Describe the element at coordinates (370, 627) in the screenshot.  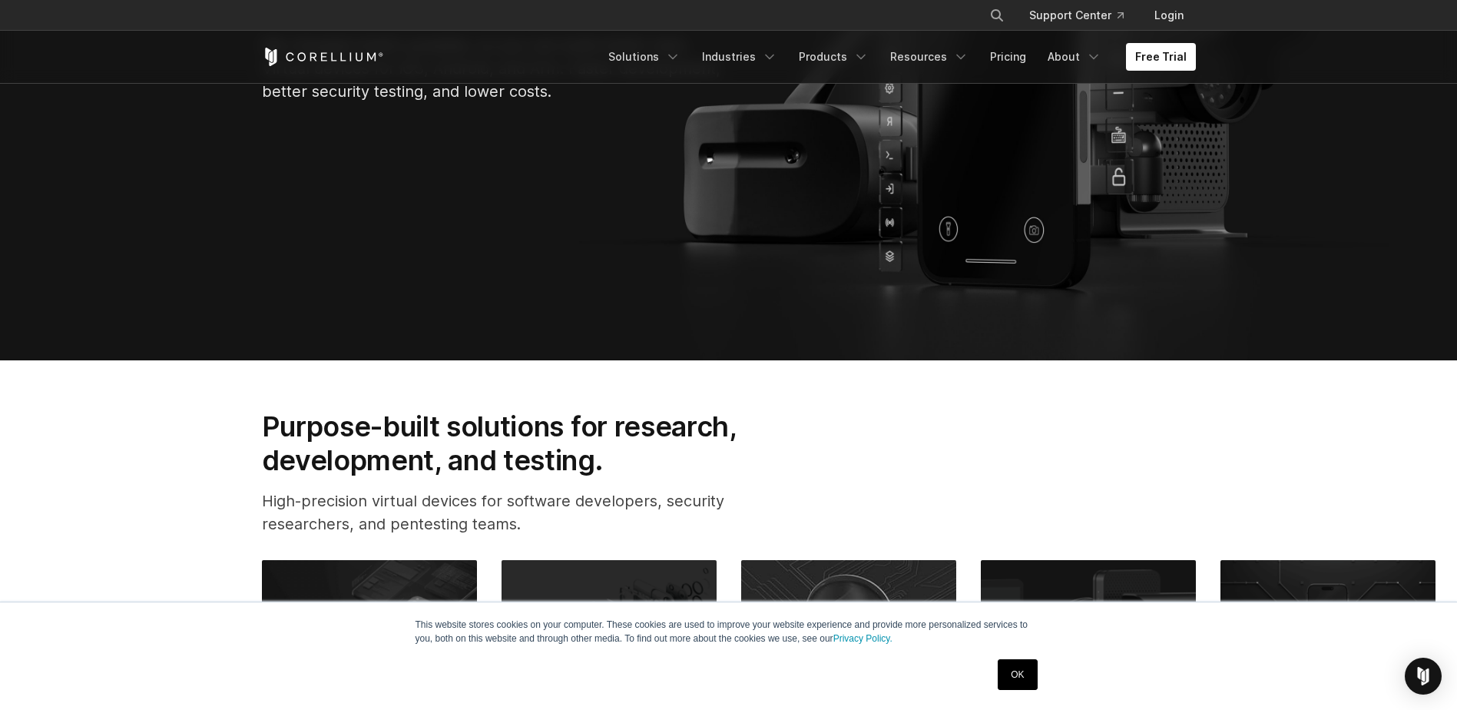
I see `img: Mobile App Pentesting` at that location.